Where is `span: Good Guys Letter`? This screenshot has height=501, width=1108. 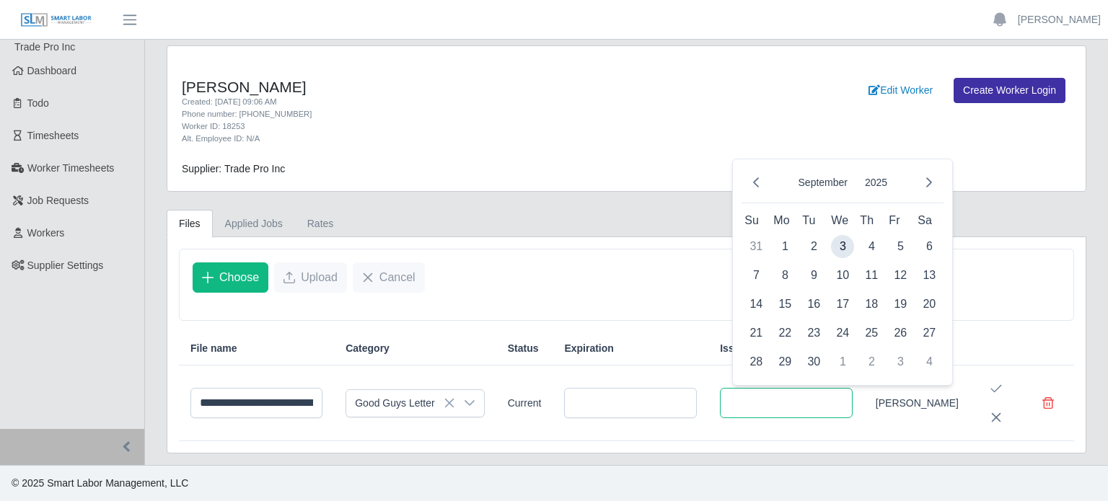 span: Good Guys Letter is located at coordinates (400, 403).